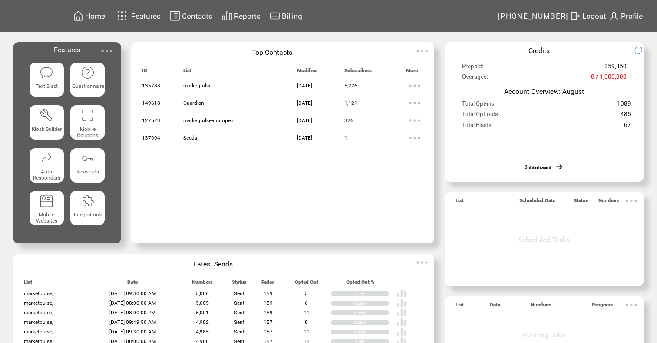  I want to click on a: Kiosk Builder, so click(46, 123).